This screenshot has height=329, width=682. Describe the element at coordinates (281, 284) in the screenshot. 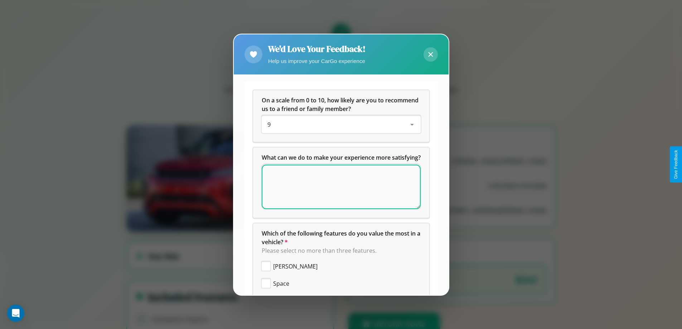

I see `span: Space` at that location.